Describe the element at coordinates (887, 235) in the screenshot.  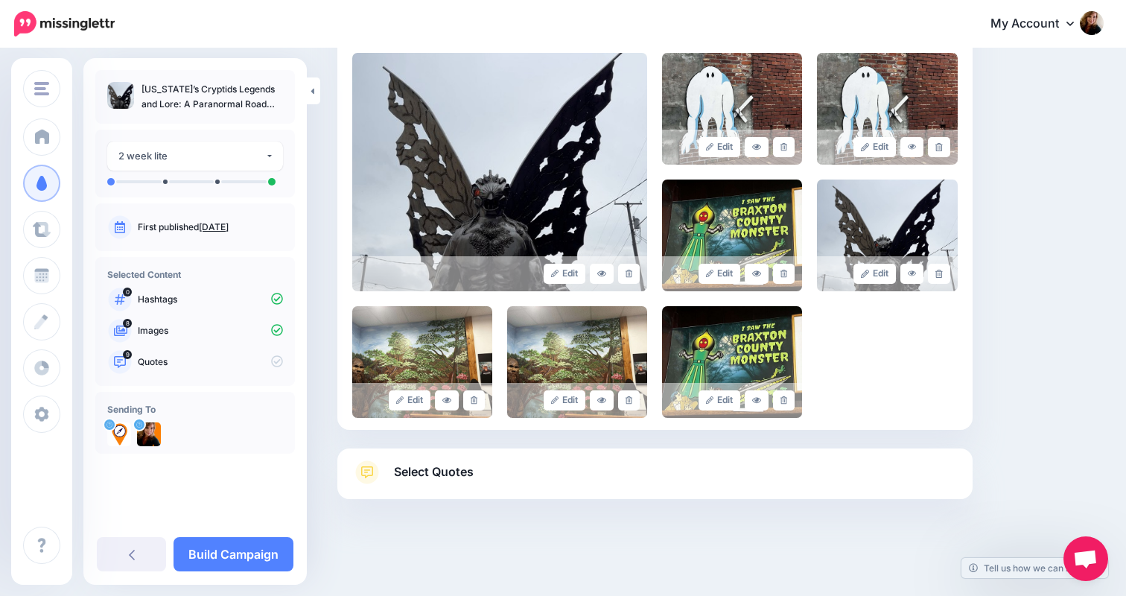
I see `img: 0067fdb85cadd3f73d6a6f198c970510_large.jpg` at that location.